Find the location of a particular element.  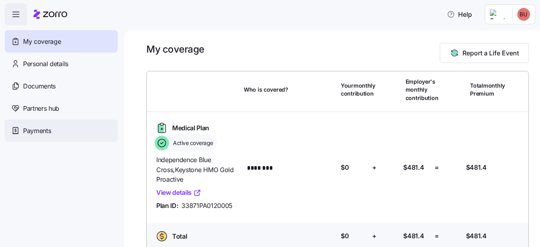

a: View details is located at coordinates (179, 192).